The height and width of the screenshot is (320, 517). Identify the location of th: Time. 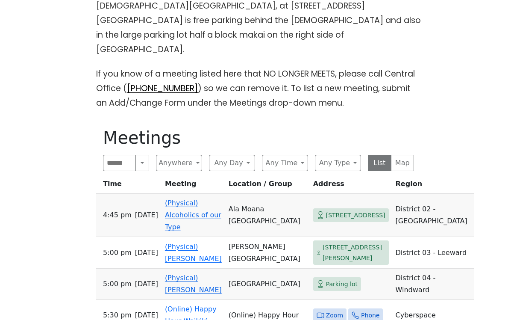
(129, 185).